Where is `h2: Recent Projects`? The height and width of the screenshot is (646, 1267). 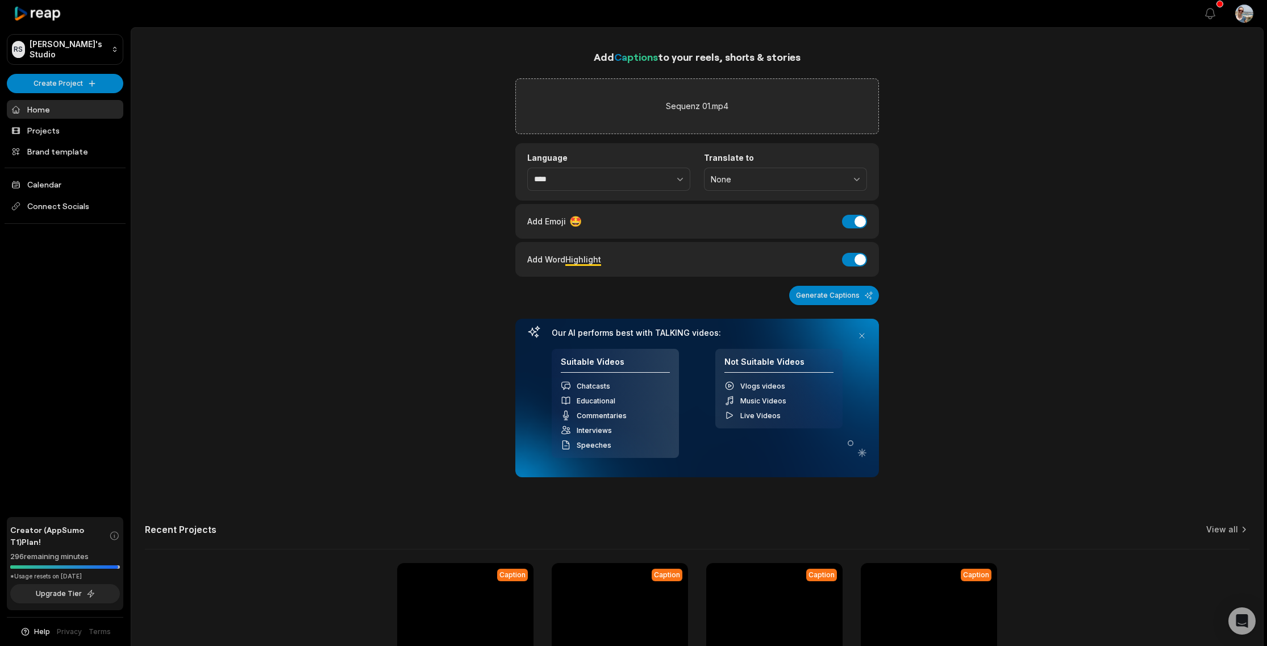
h2: Recent Projects is located at coordinates (181, 529).